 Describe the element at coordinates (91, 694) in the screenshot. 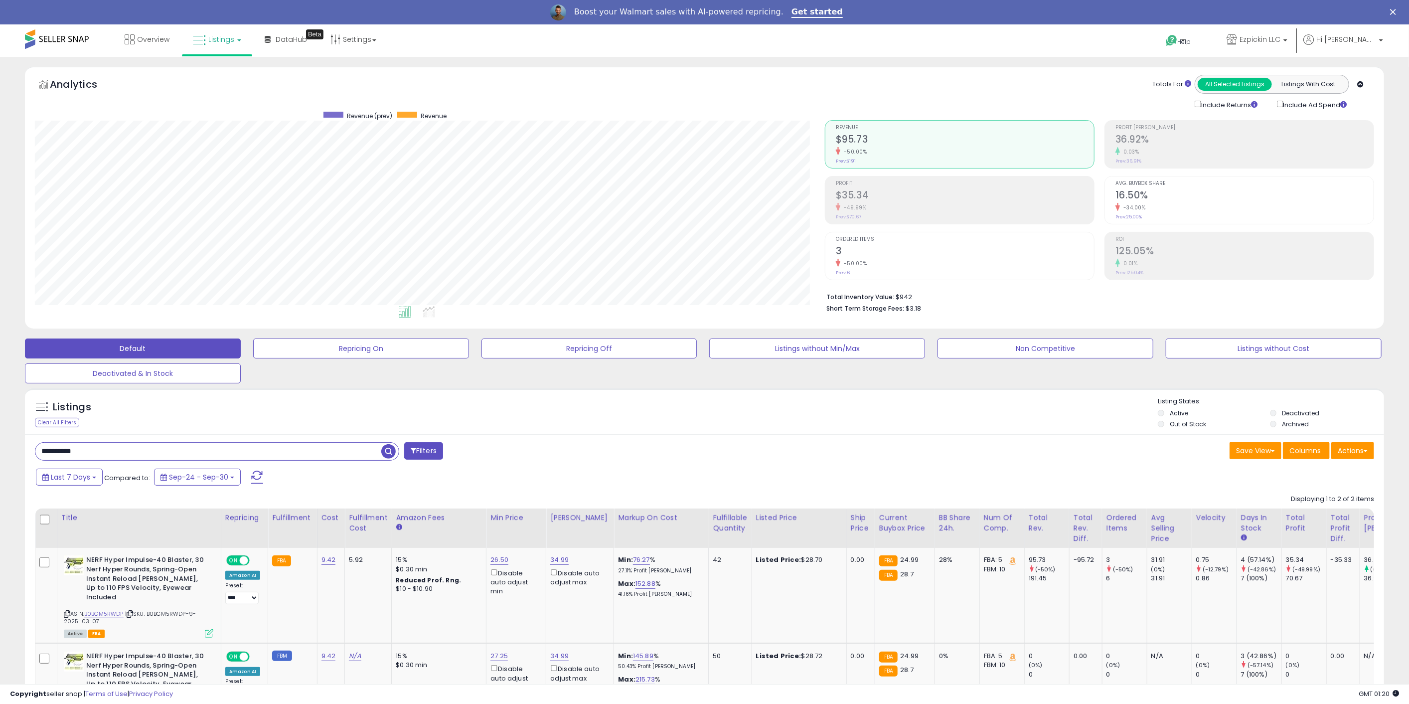

I see `div: seller snap | |` at that location.